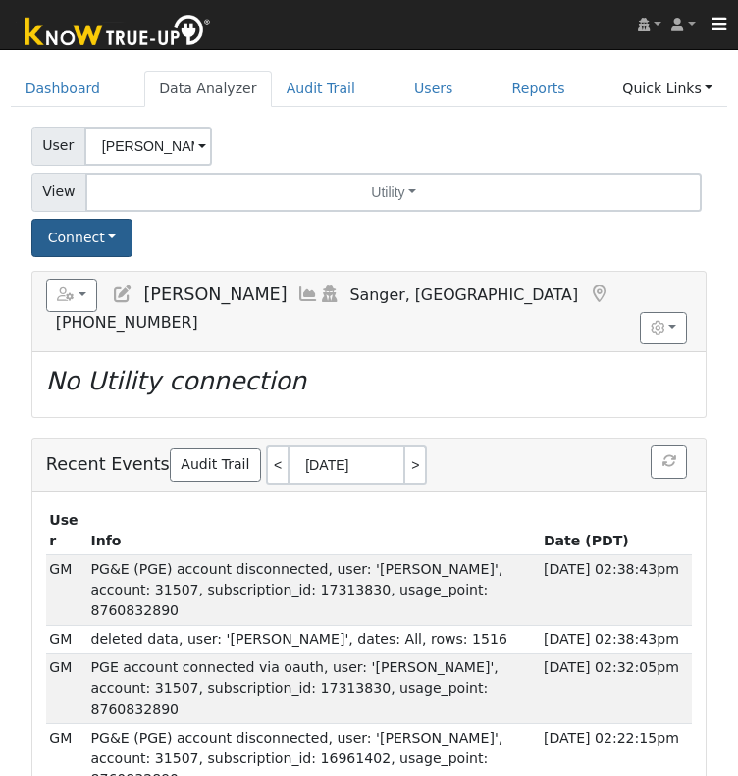  Describe the element at coordinates (63, 88) in the screenshot. I see `a: Dashboard` at that location.